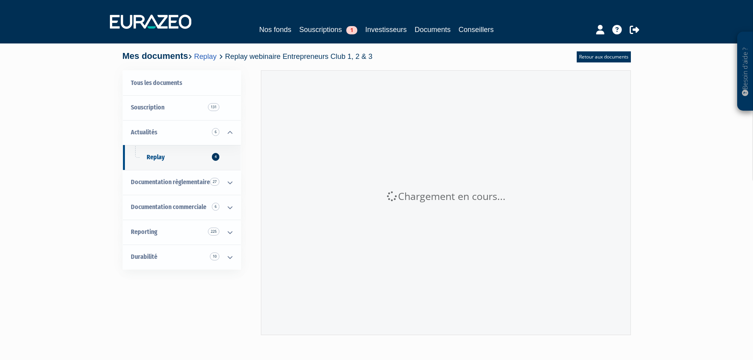 This screenshot has height=360, width=753. Describe the element at coordinates (182, 157) in the screenshot. I see `a: Replay4` at that location.